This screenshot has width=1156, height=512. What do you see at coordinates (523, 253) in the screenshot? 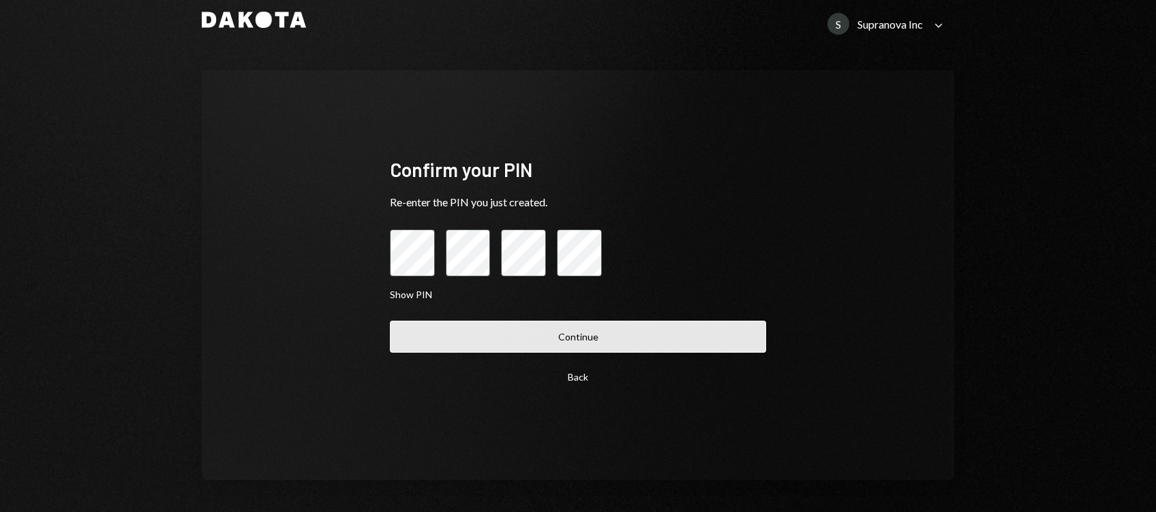
I see `input: pin code 3 of 4` at bounding box center [523, 253].